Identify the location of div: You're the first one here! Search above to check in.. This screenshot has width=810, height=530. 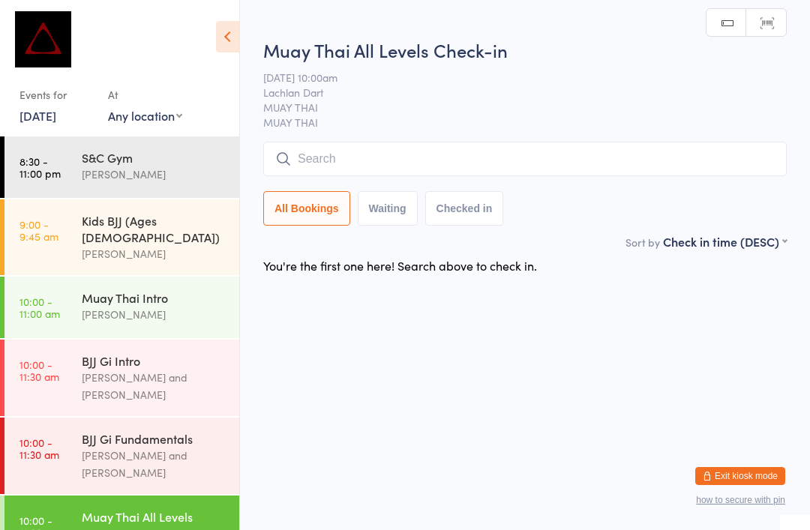
(400, 266).